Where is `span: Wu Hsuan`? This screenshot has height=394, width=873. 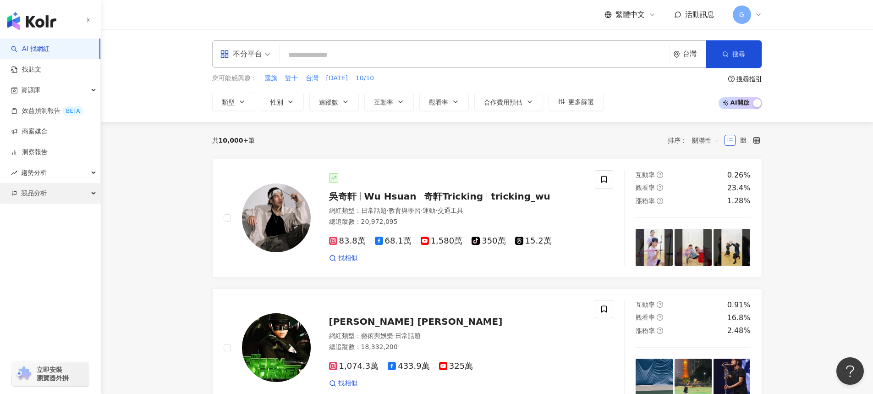
span: Wu Hsuan is located at coordinates (391, 196).